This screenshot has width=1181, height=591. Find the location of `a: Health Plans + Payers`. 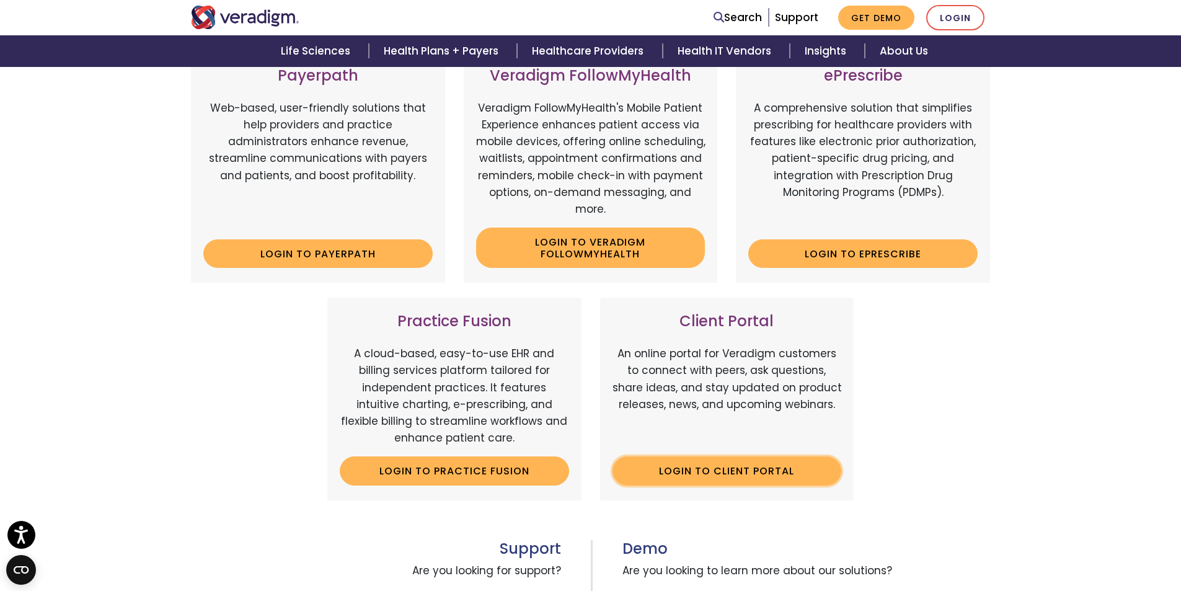

a: Health Plans + Payers is located at coordinates (443, 51).